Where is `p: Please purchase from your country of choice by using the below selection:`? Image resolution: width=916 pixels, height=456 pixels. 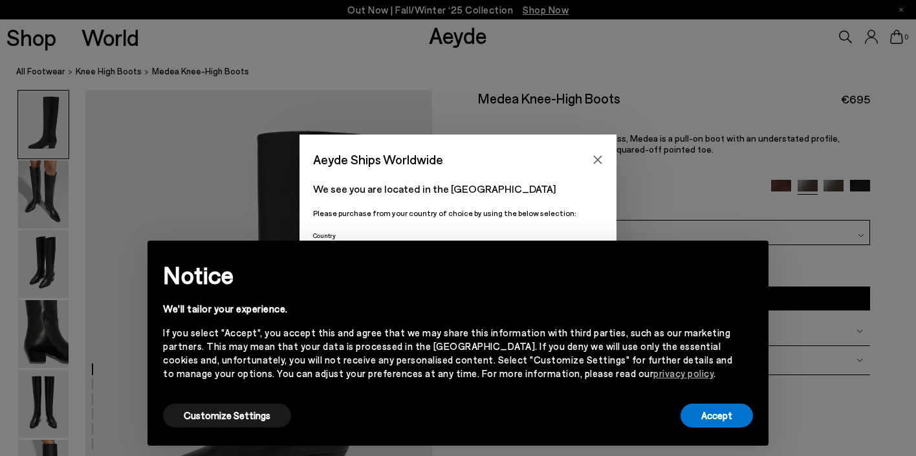
p: Please purchase from your country of choice by using the below selection: is located at coordinates (458, 213).